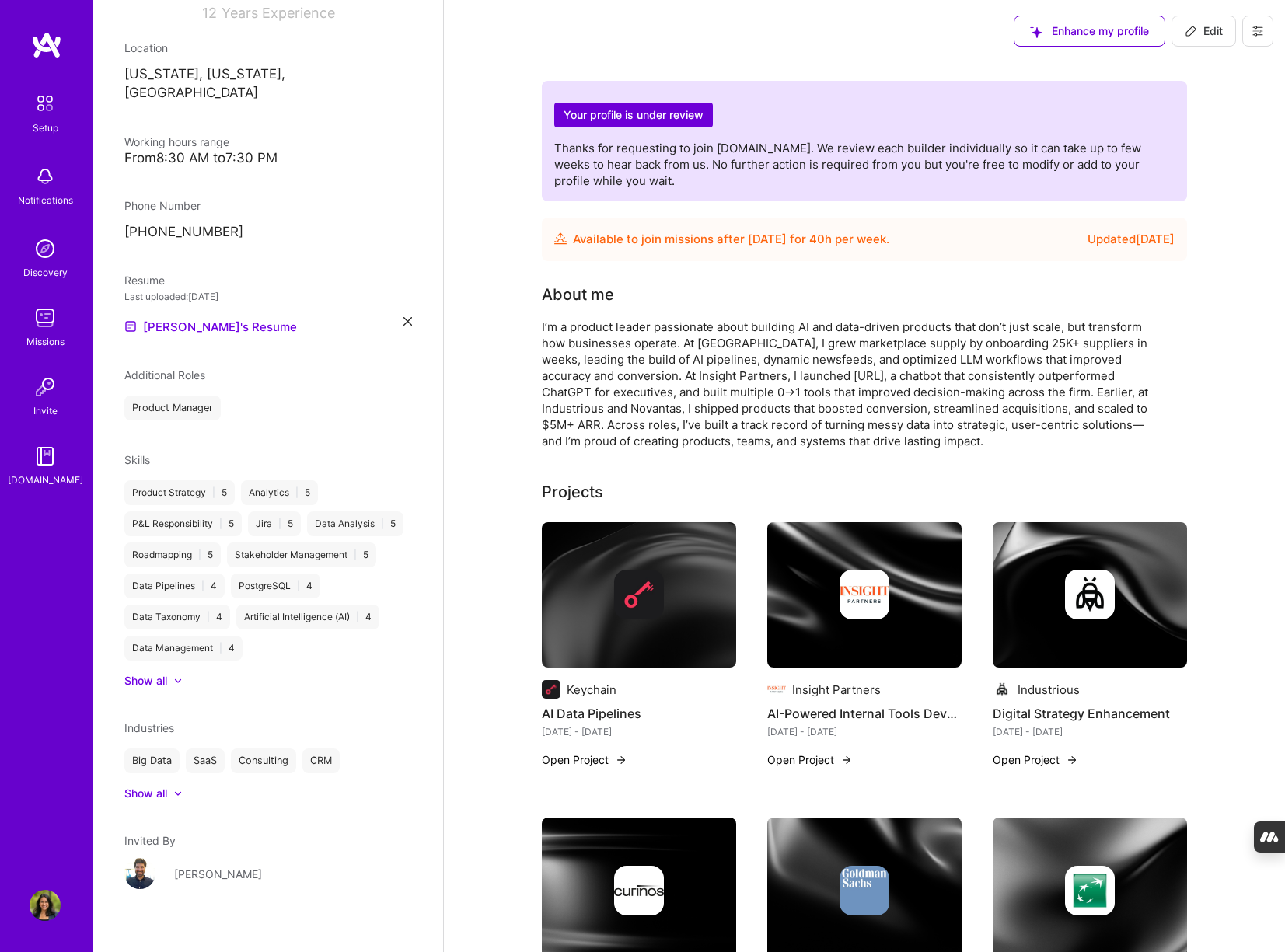 This screenshot has height=952, width=1285. I want to click on div: Invite, so click(45, 411).